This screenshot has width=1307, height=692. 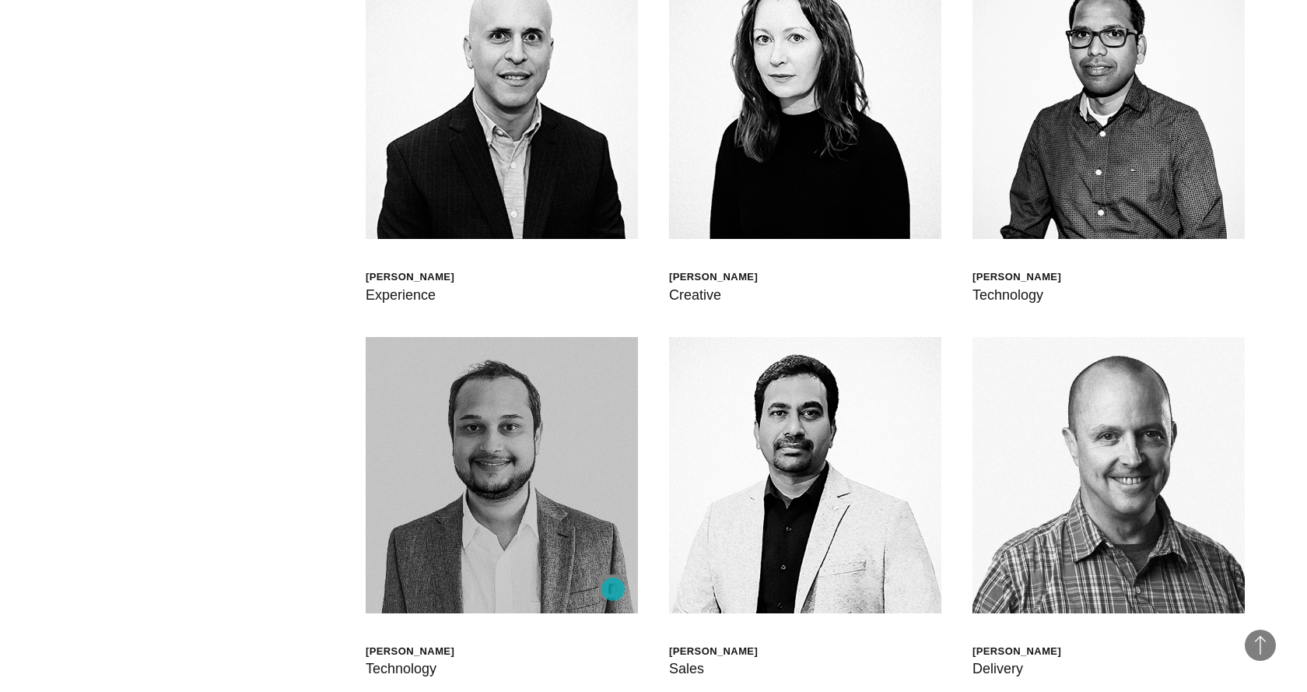 I want to click on span: Back to Top, so click(x=1261, y=645).